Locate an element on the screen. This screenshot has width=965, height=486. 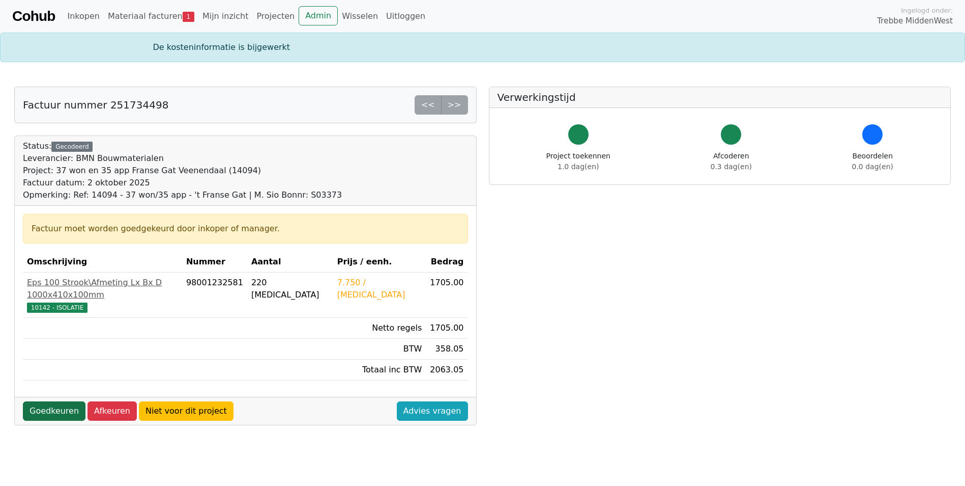
div: Opmerking: Ref: 14094 - 37 won/35 app - 't Franse Gat | M. Sio Bonnr: S03373 is located at coordinates (182, 195).